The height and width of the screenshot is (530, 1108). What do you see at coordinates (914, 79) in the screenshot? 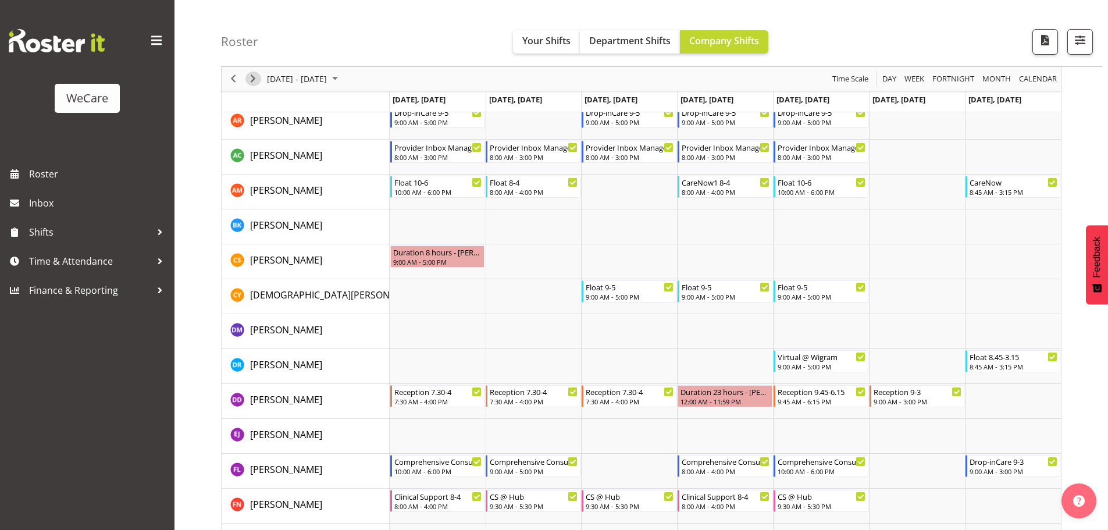
I see `span: Week` at bounding box center [914, 79].